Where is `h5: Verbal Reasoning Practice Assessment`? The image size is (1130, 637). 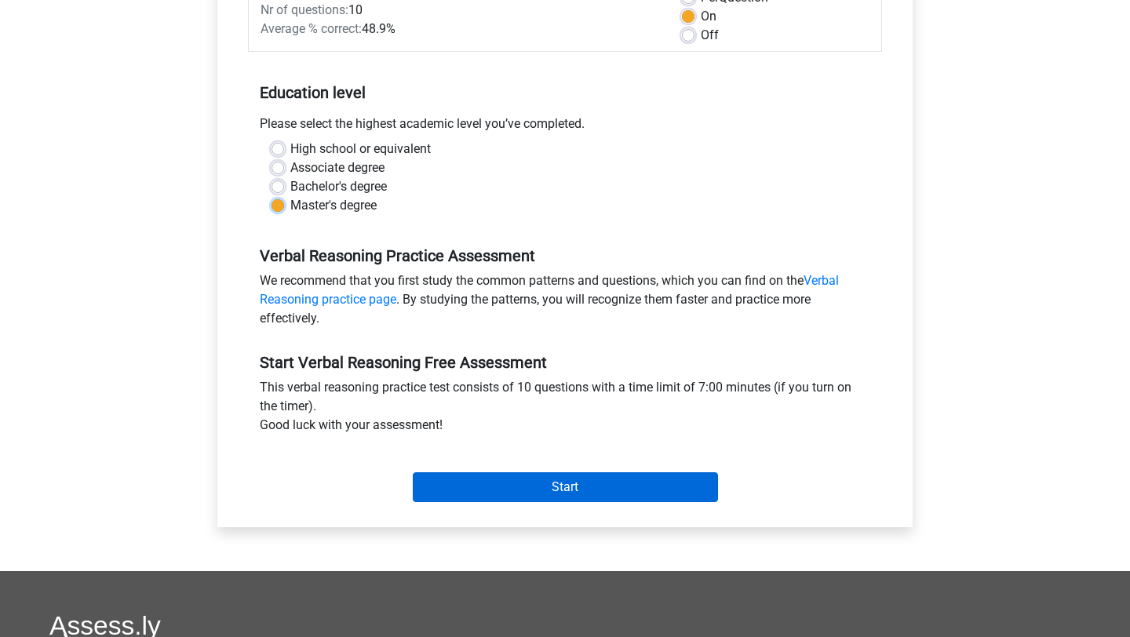
h5: Verbal Reasoning Practice Assessment is located at coordinates (565, 256).